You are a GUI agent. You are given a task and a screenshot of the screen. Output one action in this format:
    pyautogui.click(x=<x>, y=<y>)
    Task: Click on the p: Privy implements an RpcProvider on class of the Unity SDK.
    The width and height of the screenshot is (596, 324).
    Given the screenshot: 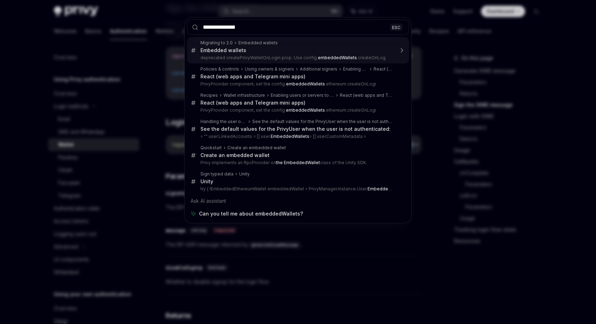 What is the action you would take?
    pyautogui.click(x=297, y=163)
    